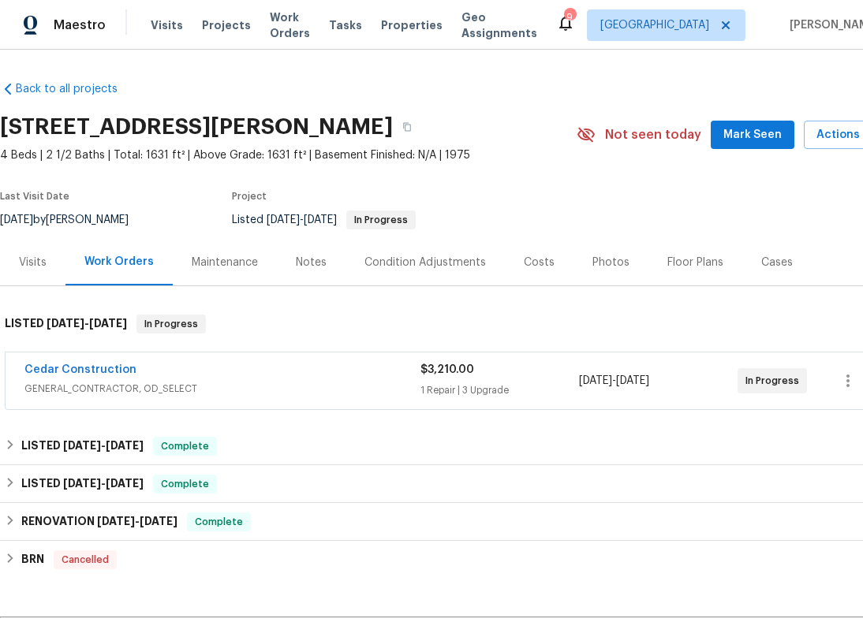  Describe the element at coordinates (499, 390) in the screenshot. I see `div: 1 Repair | 3 Upgrade` at that location.